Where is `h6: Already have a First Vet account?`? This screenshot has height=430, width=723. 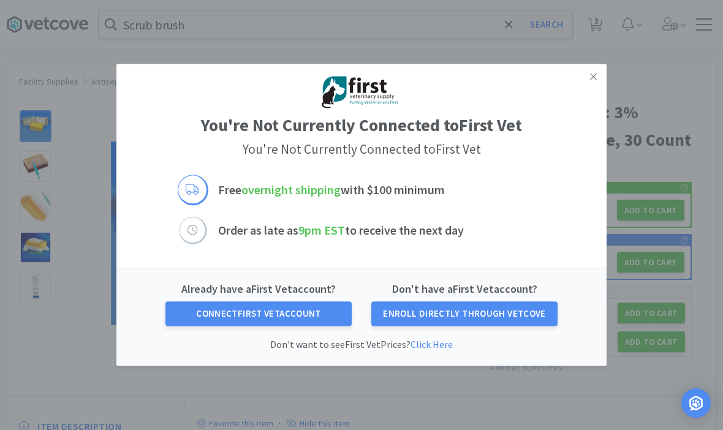
h6: Already have a First Vet account? is located at coordinates (259, 289).